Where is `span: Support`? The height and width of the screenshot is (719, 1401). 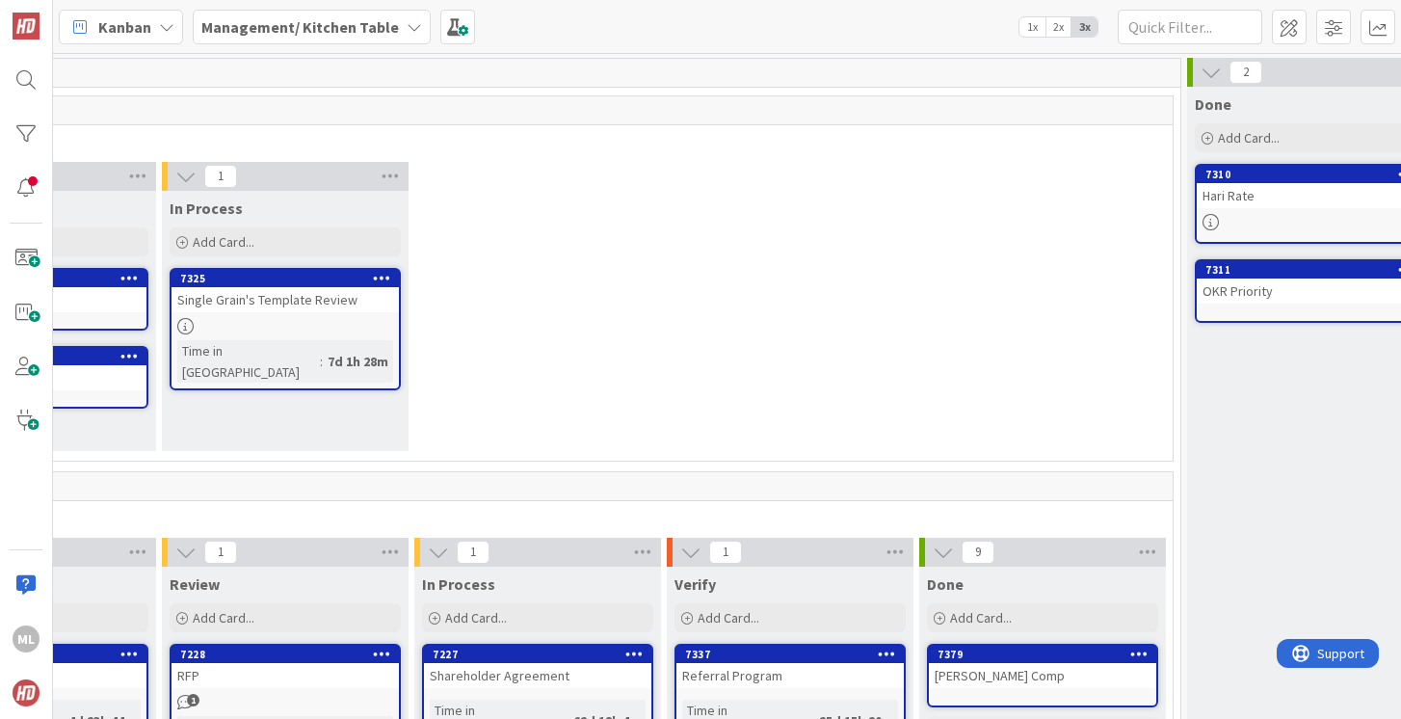 span: Support is located at coordinates (64, 14).